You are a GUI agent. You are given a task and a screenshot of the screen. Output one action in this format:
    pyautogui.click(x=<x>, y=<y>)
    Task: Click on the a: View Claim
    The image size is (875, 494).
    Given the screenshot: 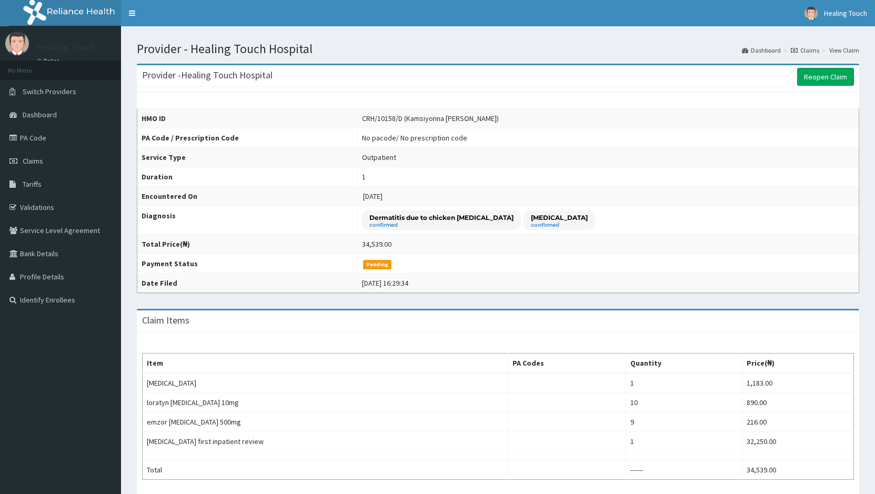 What is the action you would take?
    pyautogui.click(x=844, y=50)
    